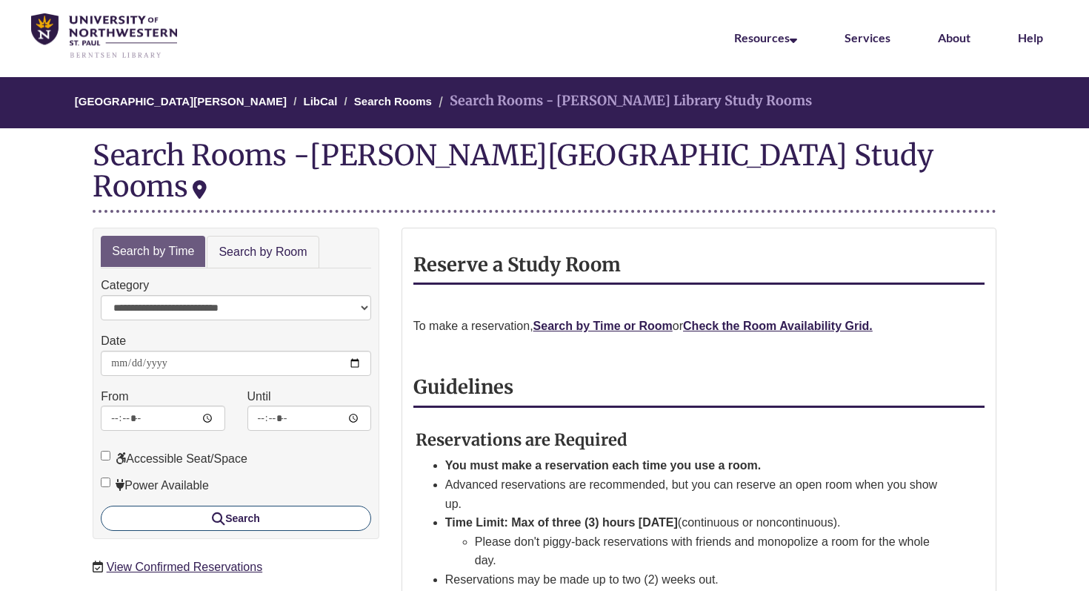  I want to click on a: Search Rooms, so click(393, 101).